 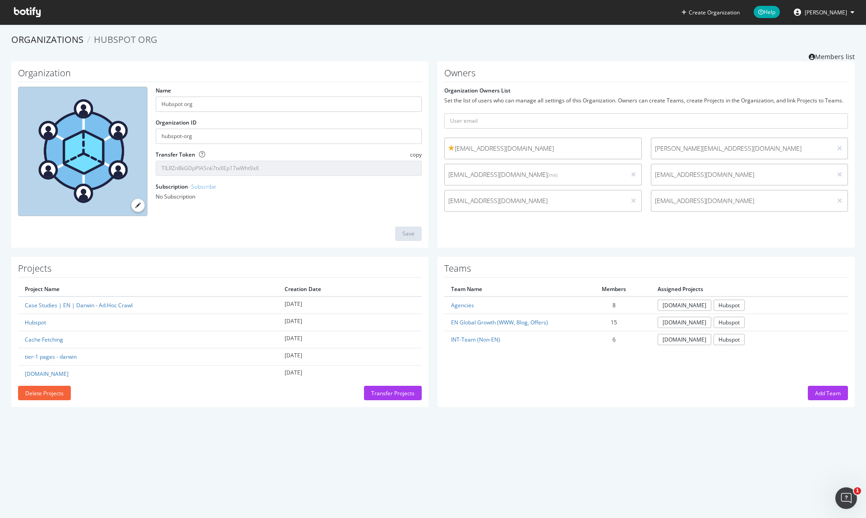 I want to click on label: Organization ID, so click(x=176, y=122).